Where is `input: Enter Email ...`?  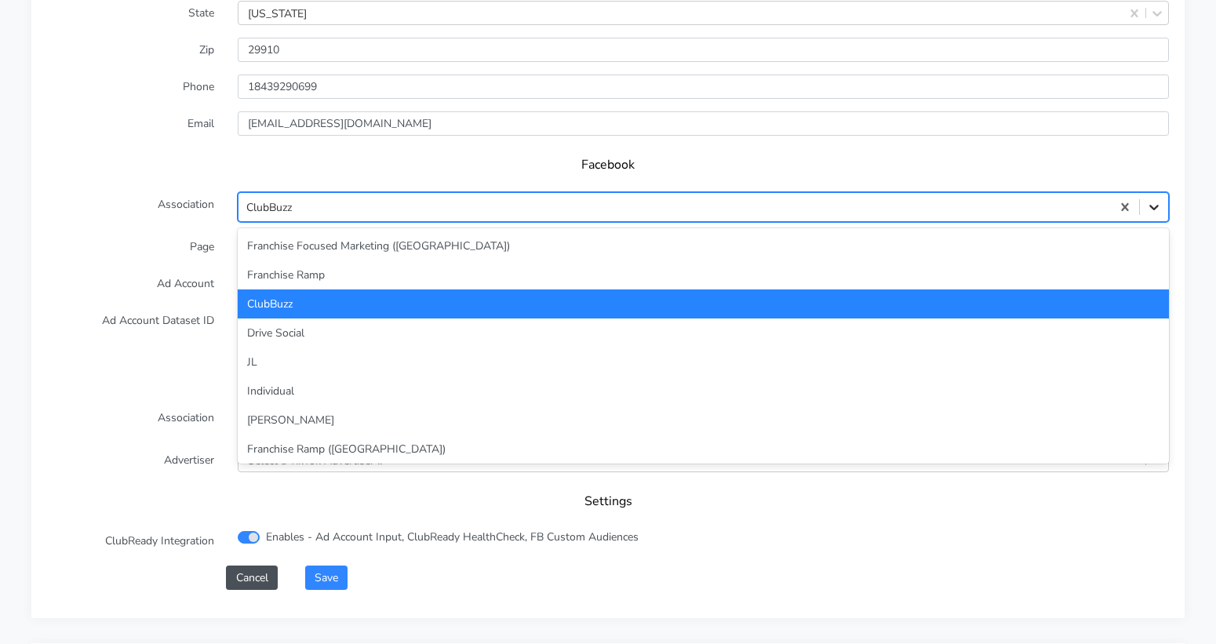
input: Enter Email ... is located at coordinates (703, 123).